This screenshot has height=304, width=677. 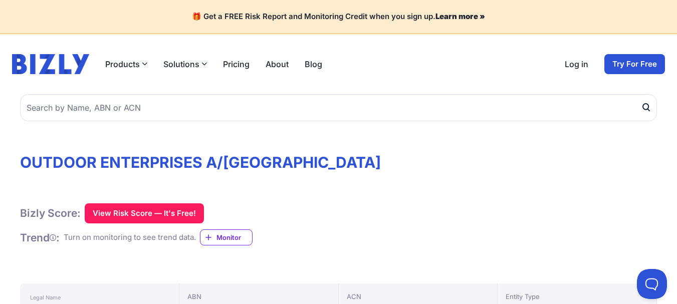 What do you see at coordinates (418, 297) in the screenshot?
I see `div: ACN` at bounding box center [418, 297].